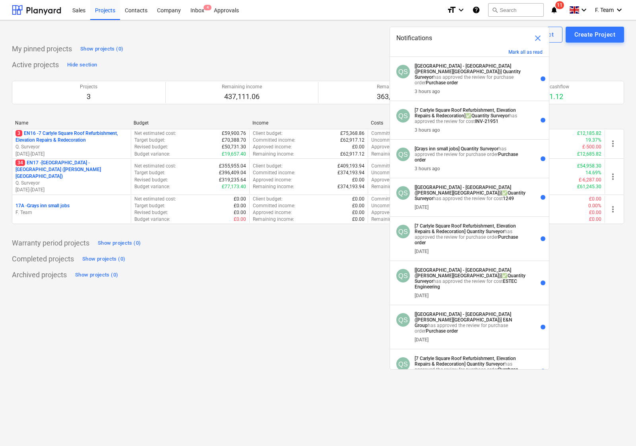 The height and width of the screenshot is (446, 636). Describe the element at coordinates (393, 173) in the screenshot. I see `p: Uncommitted costs :` at that location.